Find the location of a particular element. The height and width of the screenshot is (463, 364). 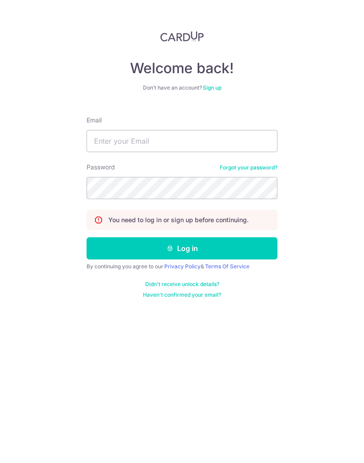

a: Terms Of Service is located at coordinates (227, 266).